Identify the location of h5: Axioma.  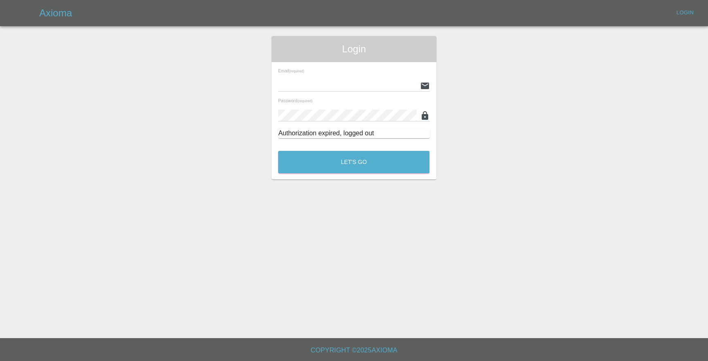
(56, 13).